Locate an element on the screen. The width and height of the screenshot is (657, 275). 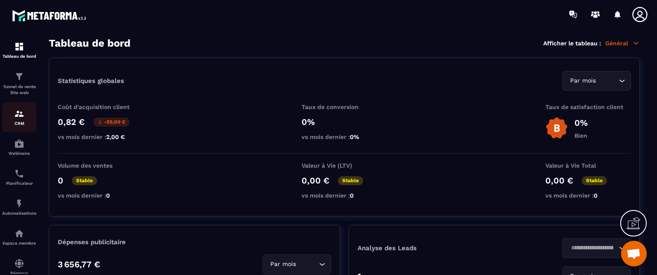
p: Webinaire is located at coordinates (19, 153).